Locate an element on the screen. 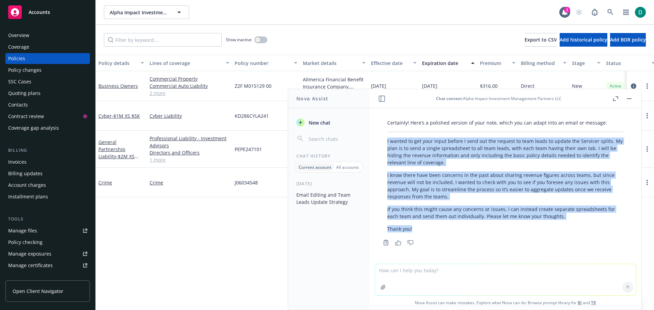 Image resolution: width=654 pixels, height=310 pixels. span: - $1M XS $5K is located at coordinates (126, 116).